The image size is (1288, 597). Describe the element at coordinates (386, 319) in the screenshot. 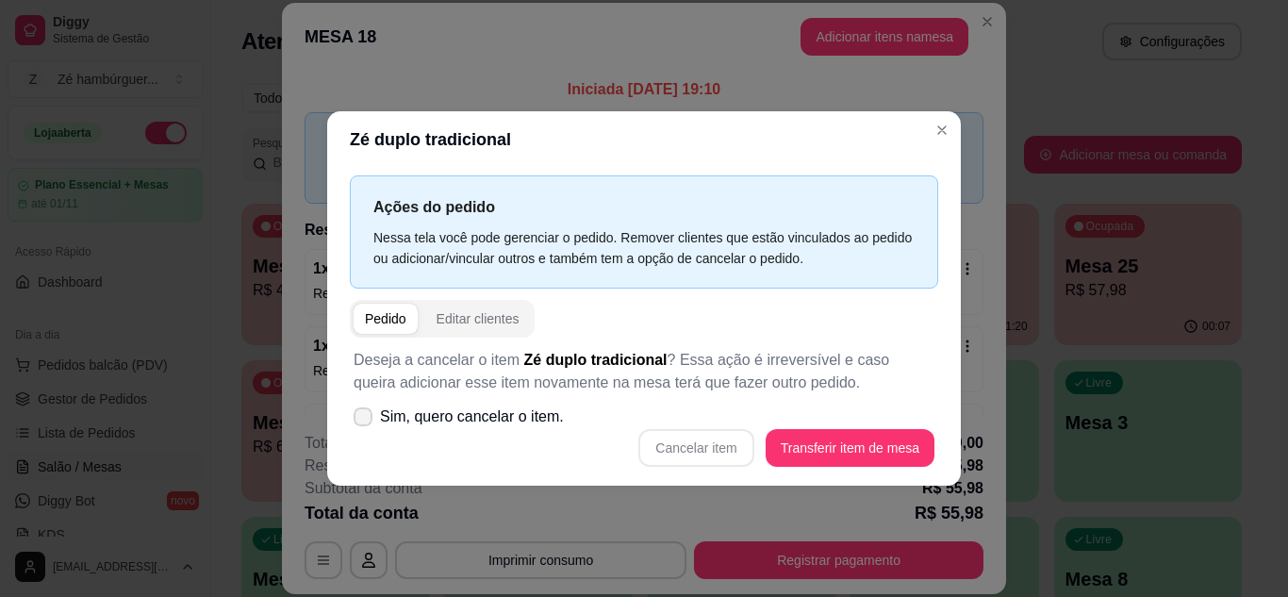

I see `div: Pedido` at that location.